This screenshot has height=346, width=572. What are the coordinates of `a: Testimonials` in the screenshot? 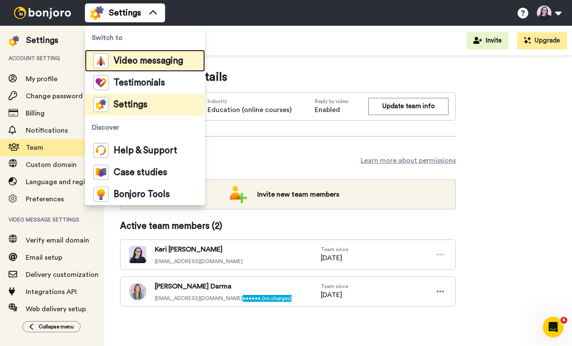 It's located at (145, 82).